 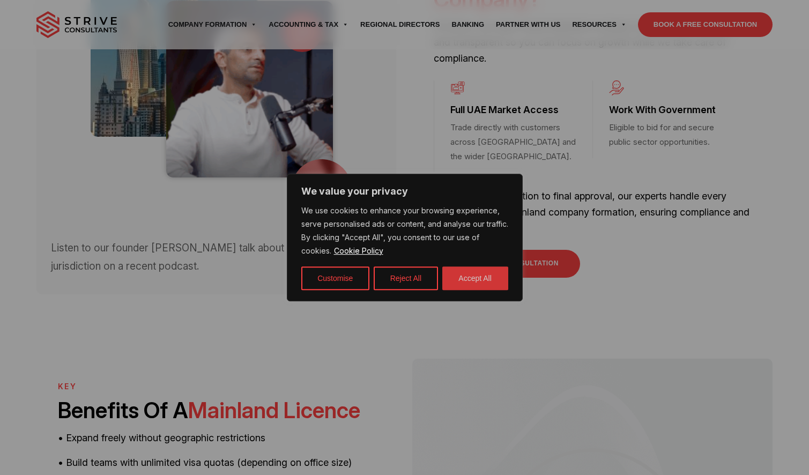 What do you see at coordinates (359, 250) in the screenshot?
I see `a: Cookie Policy` at bounding box center [359, 250].